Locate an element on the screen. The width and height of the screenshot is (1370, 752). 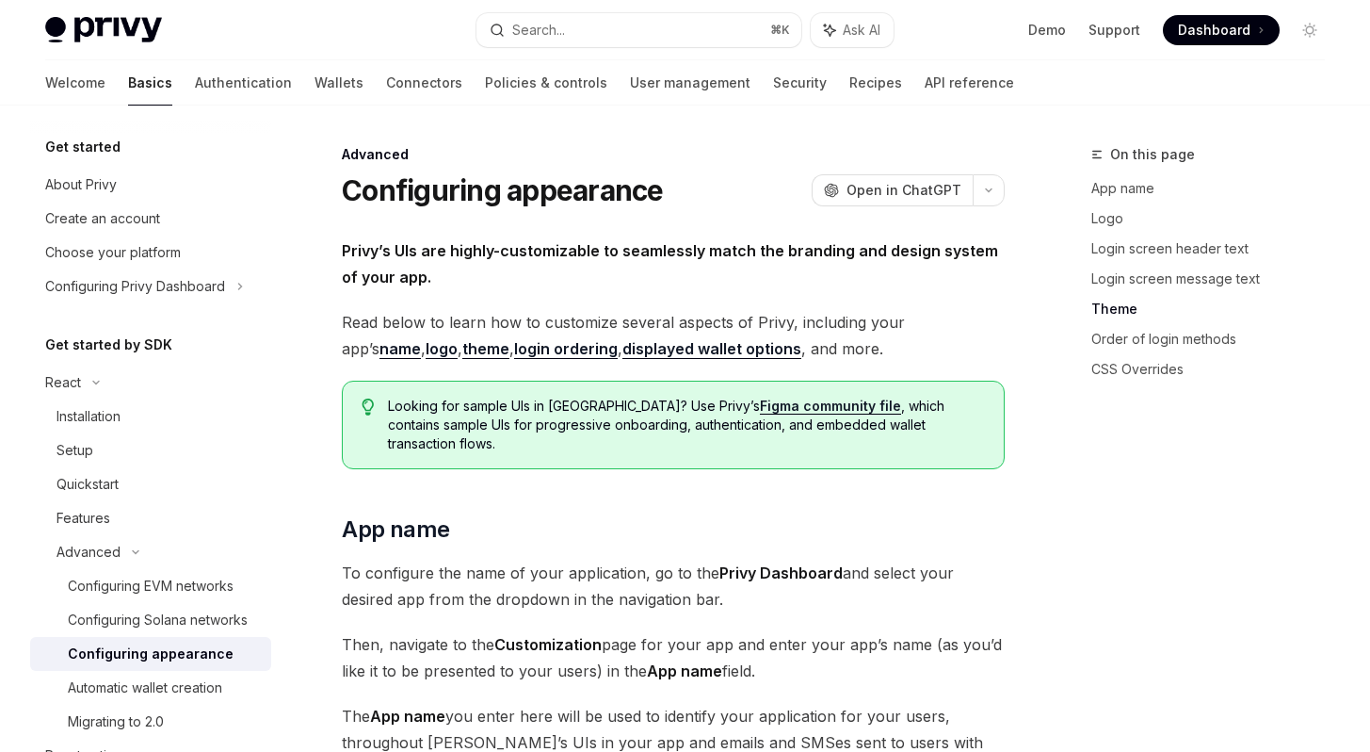
div: Configuring Solana networks is located at coordinates (157, 620).